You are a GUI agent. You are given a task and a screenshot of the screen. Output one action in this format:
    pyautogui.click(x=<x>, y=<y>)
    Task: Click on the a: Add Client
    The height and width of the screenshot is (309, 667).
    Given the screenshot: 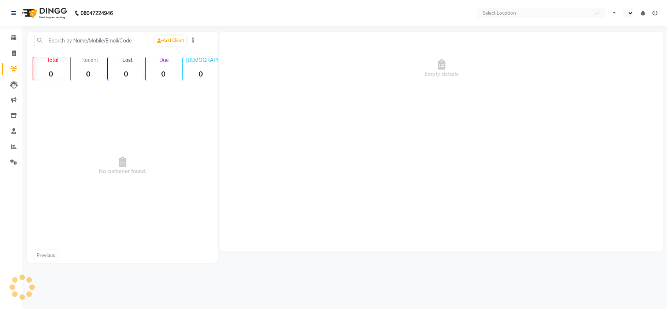 What is the action you would take?
    pyautogui.click(x=171, y=41)
    